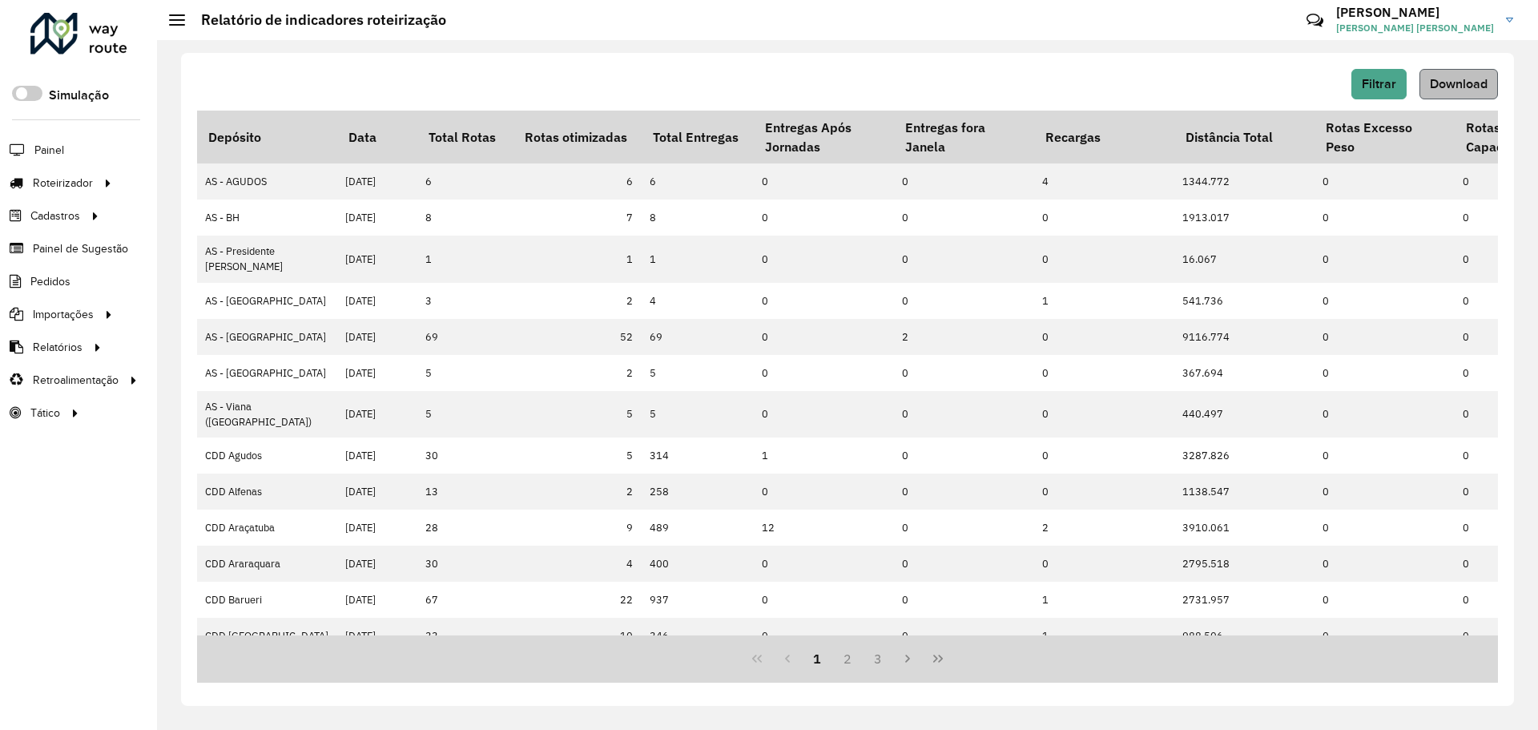  What do you see at coordinates (1244, 635) in the screenshot?
I see `td: 988.506` at bounding box center [1244, 635].